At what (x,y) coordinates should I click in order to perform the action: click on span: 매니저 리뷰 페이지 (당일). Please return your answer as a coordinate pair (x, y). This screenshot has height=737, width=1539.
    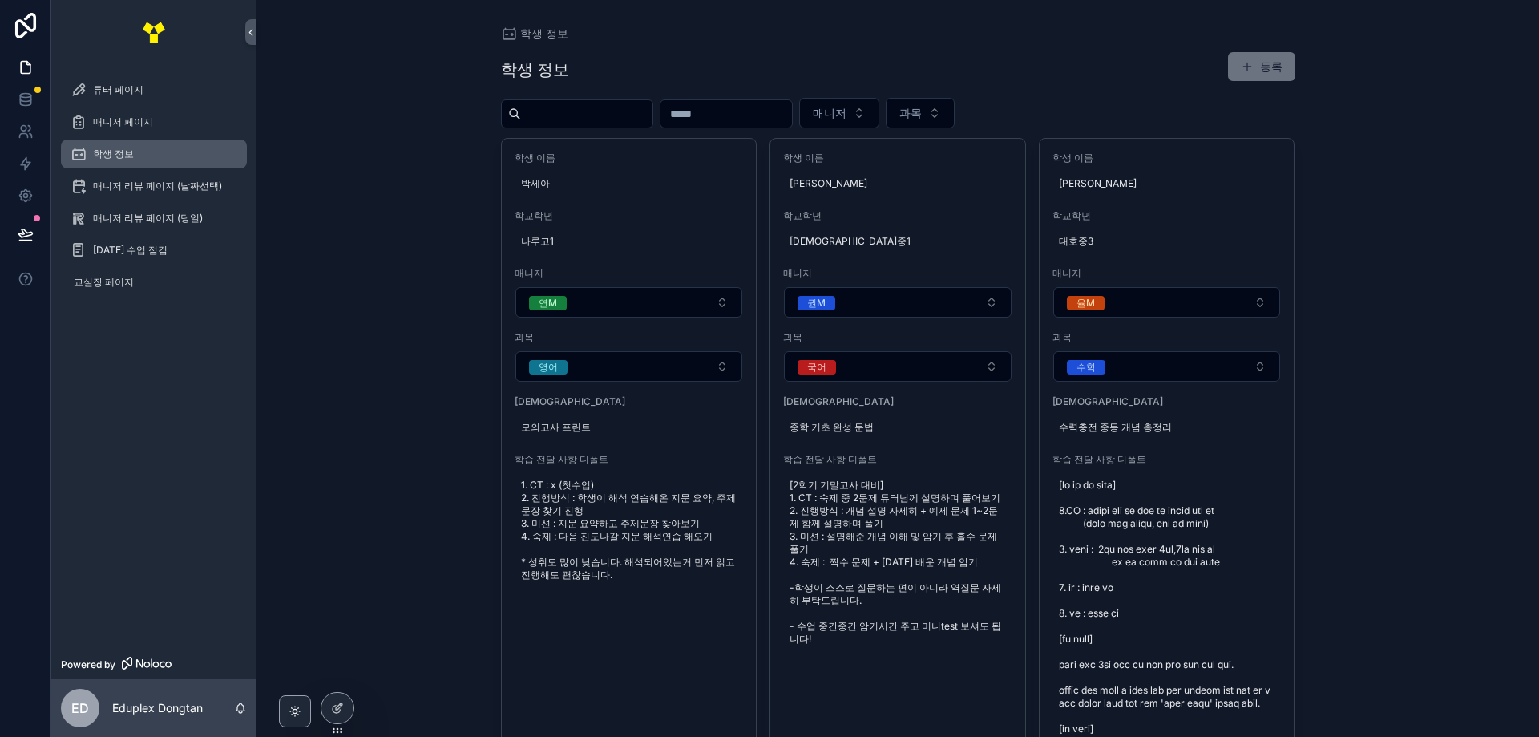
    Looking at the image, I should click on (147, 218).